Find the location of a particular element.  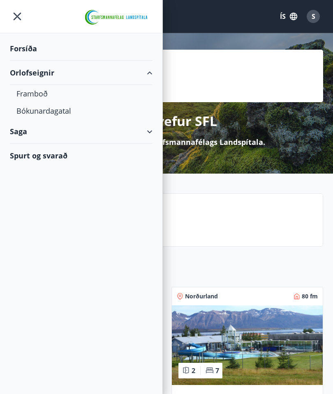

div: Forsíða is located at coordinates (81, 48).